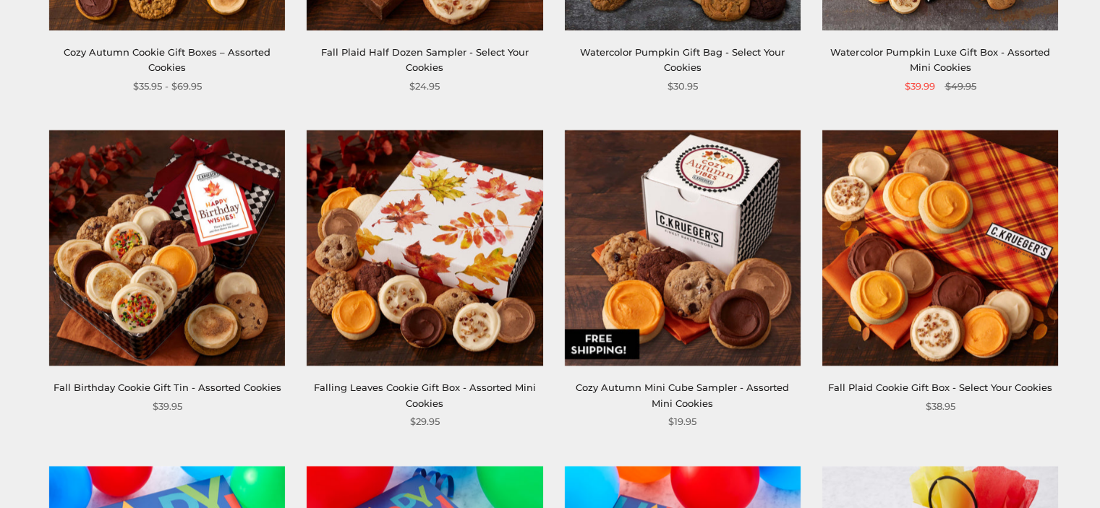  Describe the element at coordinates (682, 422) in the screenshot. I see `span: $19.95` at that location.